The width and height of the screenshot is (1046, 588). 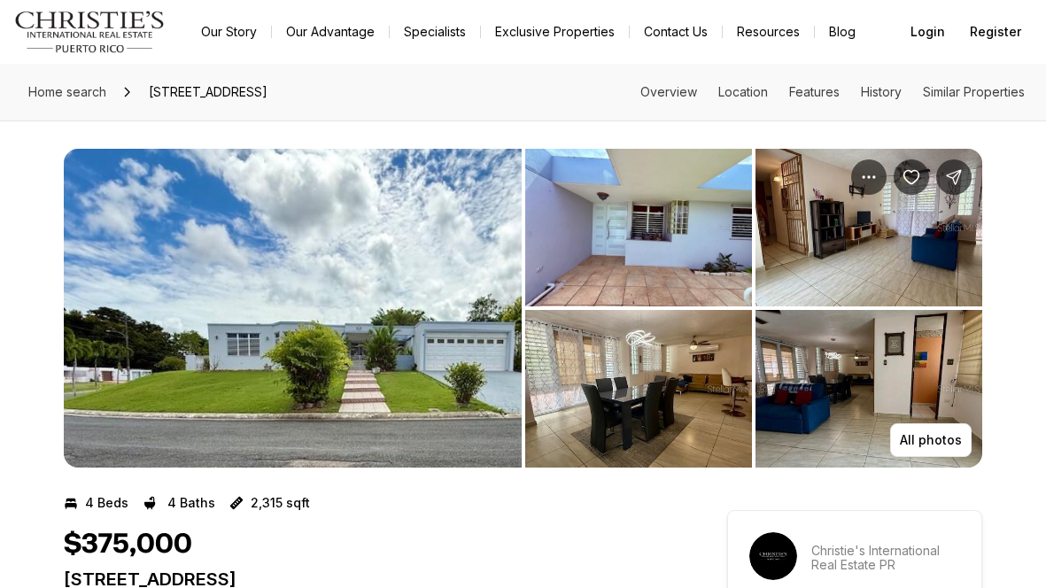 I want to click on span: Home search, so click(x=67, y=91).